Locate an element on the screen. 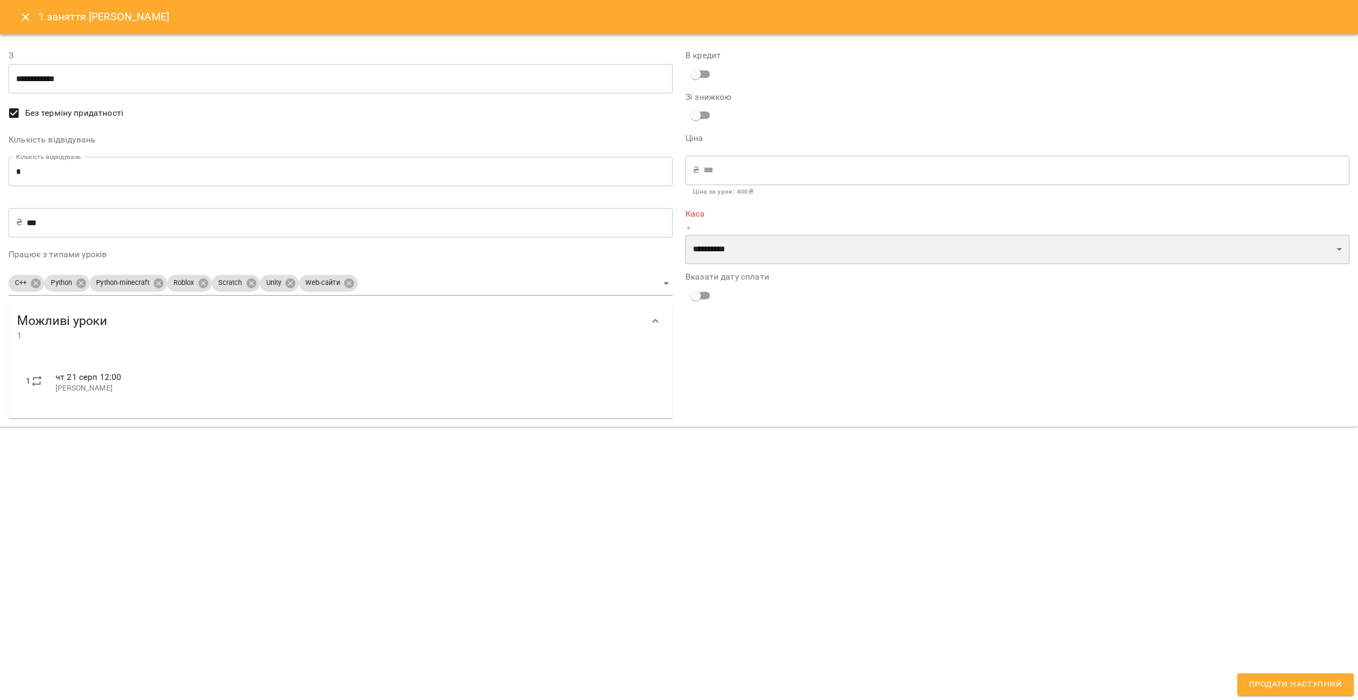 This screenshot has width=1358, height=700. div: Python is located at coordinates (67, 283).